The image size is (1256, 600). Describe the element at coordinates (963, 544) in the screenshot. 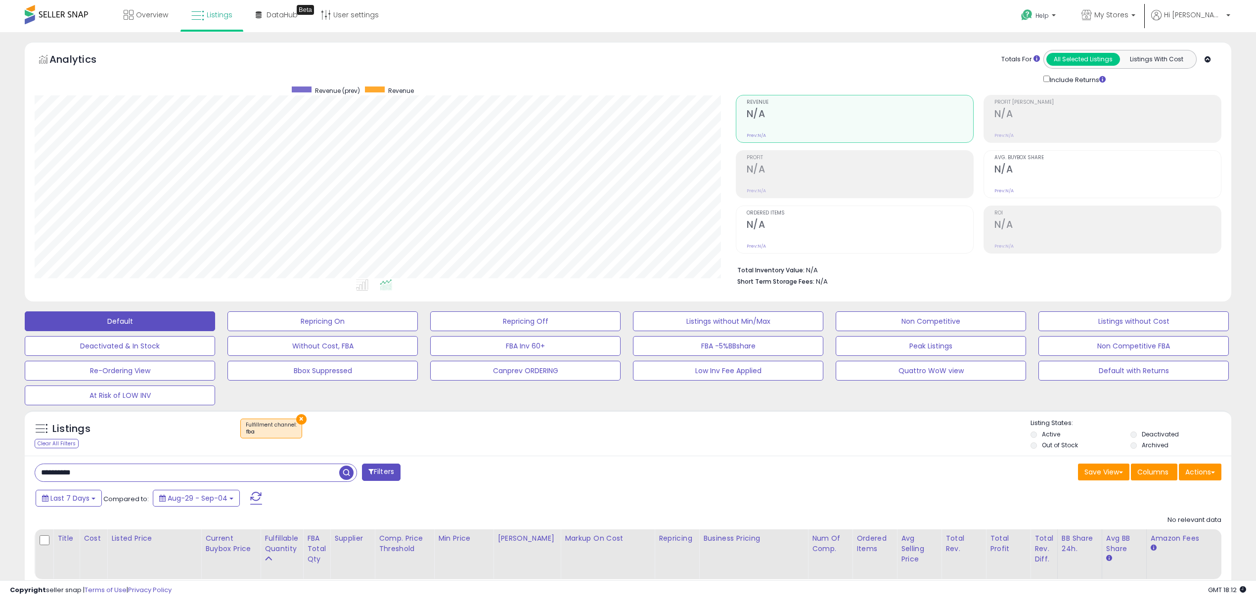

I see `div: Total Rev.` at that location.